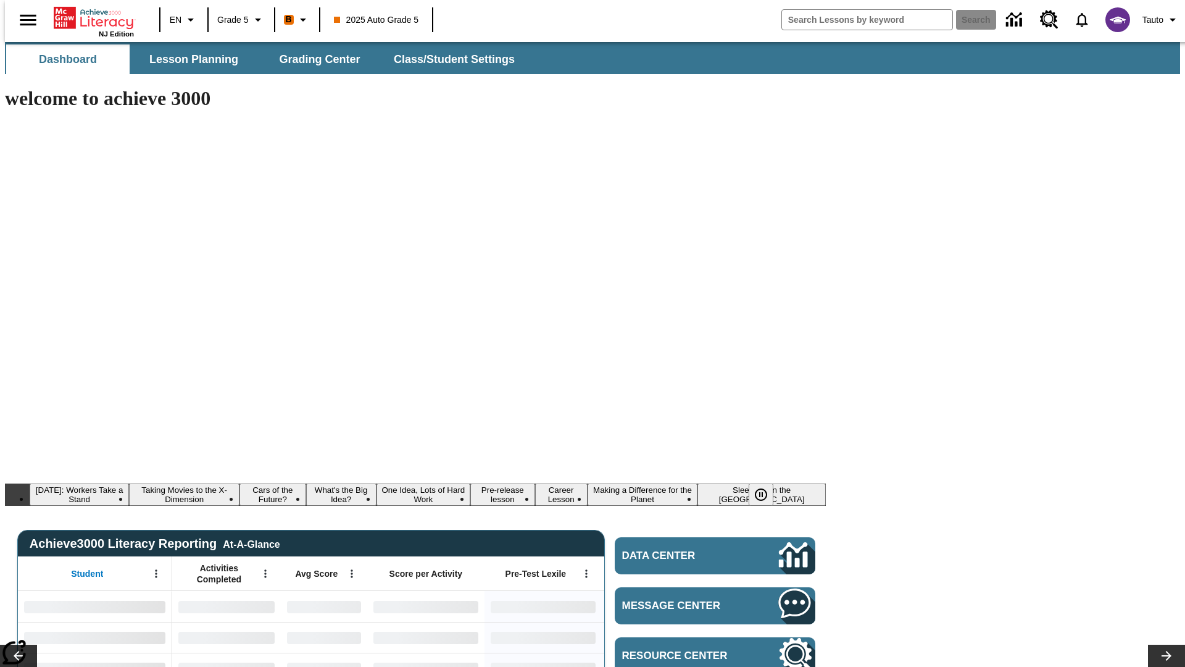  I want to click on span: Score per Activity, so click(426, 573).